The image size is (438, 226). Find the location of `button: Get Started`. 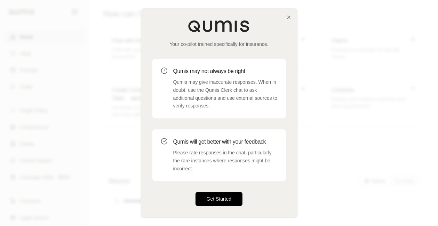

button: Get Started is located at coordinates (219, 199).